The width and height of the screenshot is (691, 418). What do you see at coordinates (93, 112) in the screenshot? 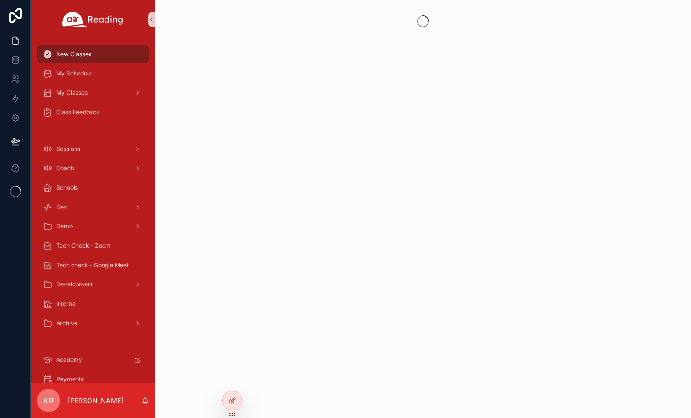
I see `a: Class Feedback` at bounding box center [93, 112].